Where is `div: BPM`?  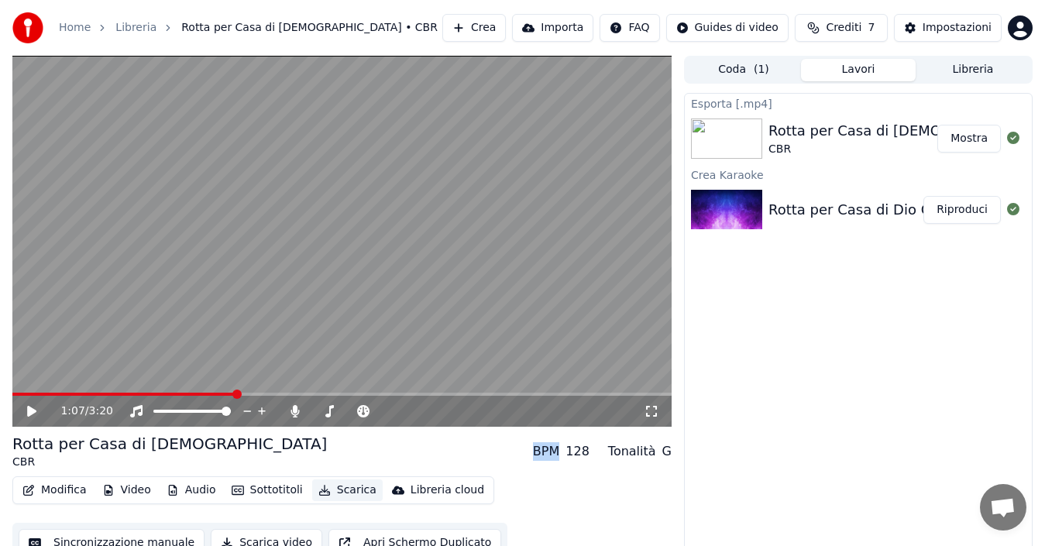 div: BPM is located at coordinates (546, 452).